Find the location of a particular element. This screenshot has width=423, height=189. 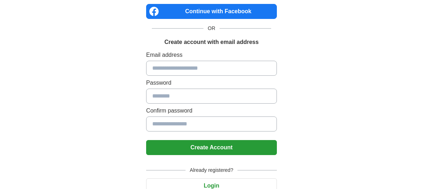

label: Password is located at coordinates (211, 83).